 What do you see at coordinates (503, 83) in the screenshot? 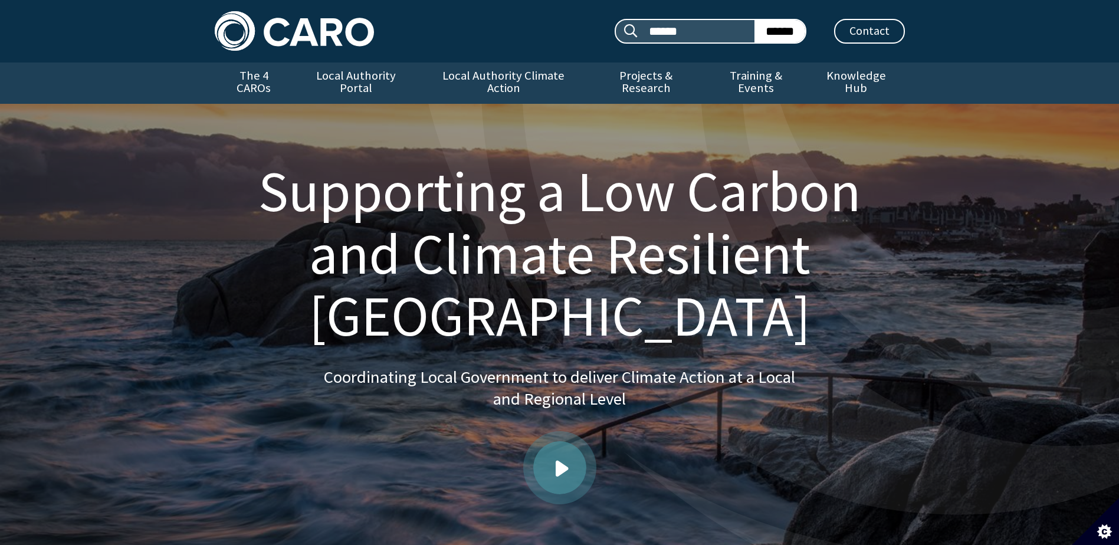
I see `a: Local Authority Climate Action` at bounding box center [503, 83].